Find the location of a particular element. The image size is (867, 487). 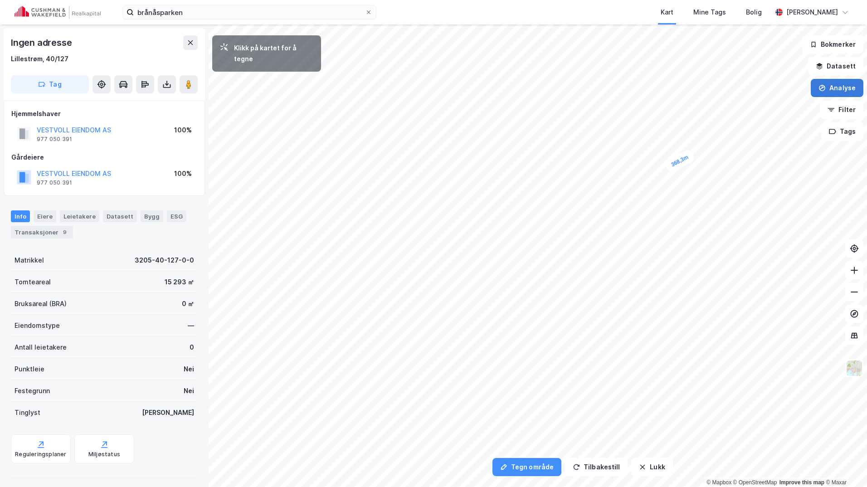

div: Klikk på kartet for å tegne is located at coordinates (274, 53).